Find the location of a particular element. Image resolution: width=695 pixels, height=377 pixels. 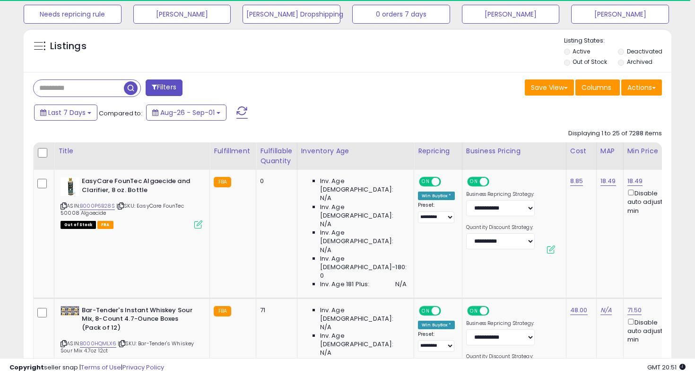

img: 41bSVzfbr6L._SL40_.jpg is located at coordinates (70, 186).